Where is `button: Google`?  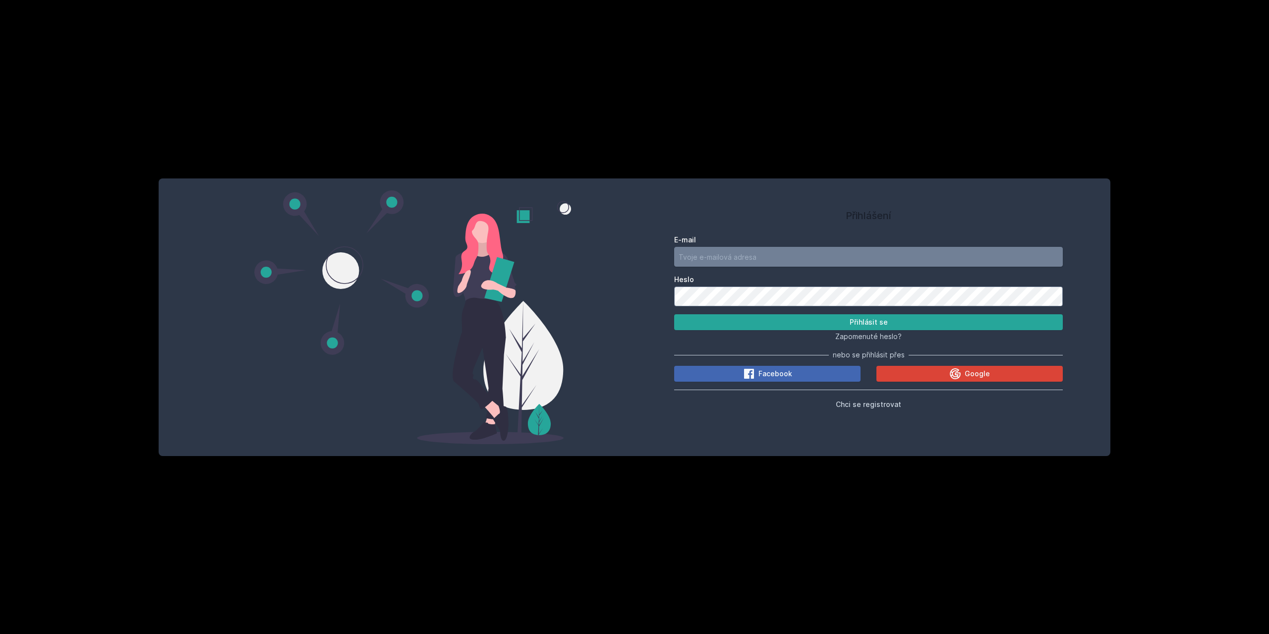 button: Google is located at coordinates (970, 374).